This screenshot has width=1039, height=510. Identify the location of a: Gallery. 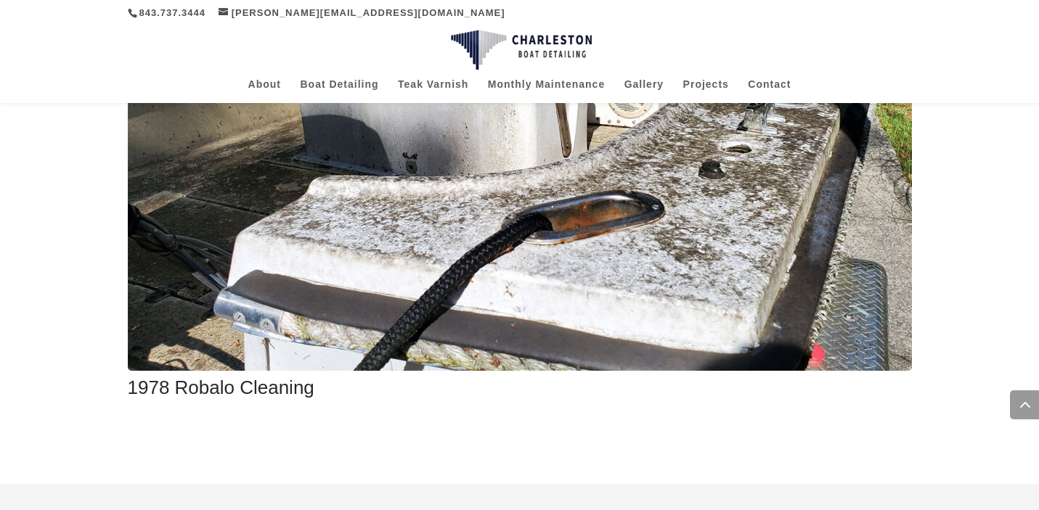
(644, 91).